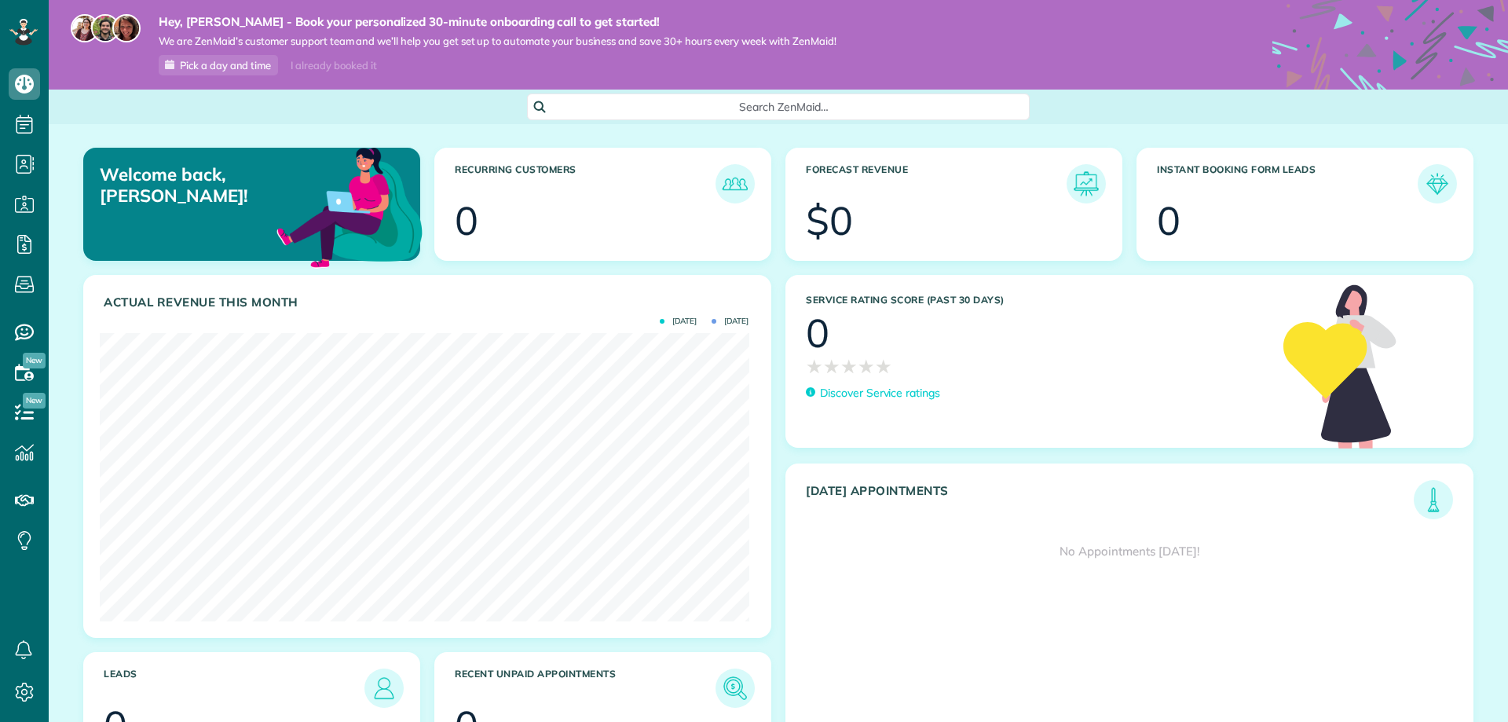  I want to click on img: icon_form_leads-04211a6a04a5b2264e4ee56bc0799ec3eb69b7e499cbb523a139df1d13a81ae0.png, so click(1438, 184).